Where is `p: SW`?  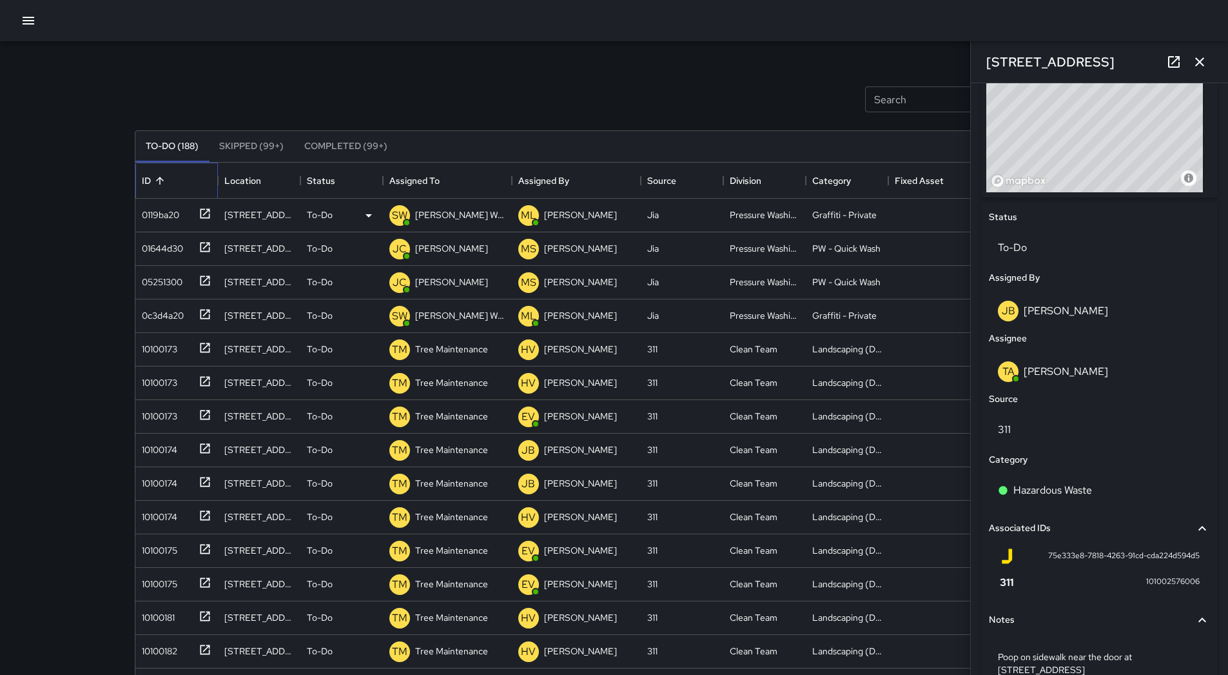 p: SW is located at coordinates (400, 215).